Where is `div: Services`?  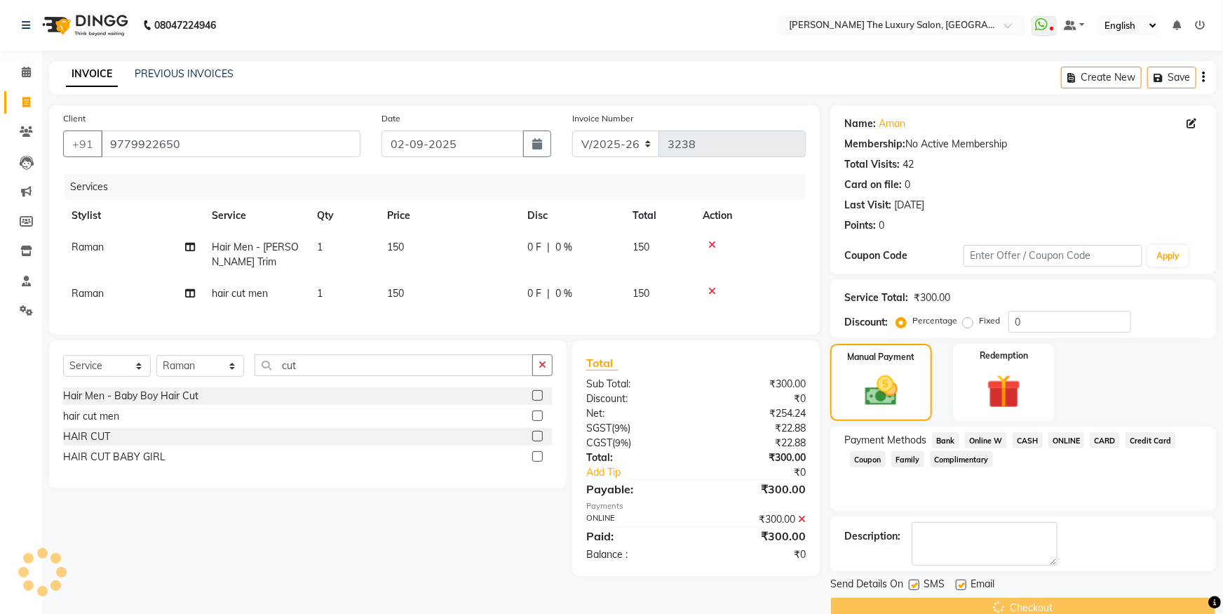 div: Services is located at coordinates (440, 187).